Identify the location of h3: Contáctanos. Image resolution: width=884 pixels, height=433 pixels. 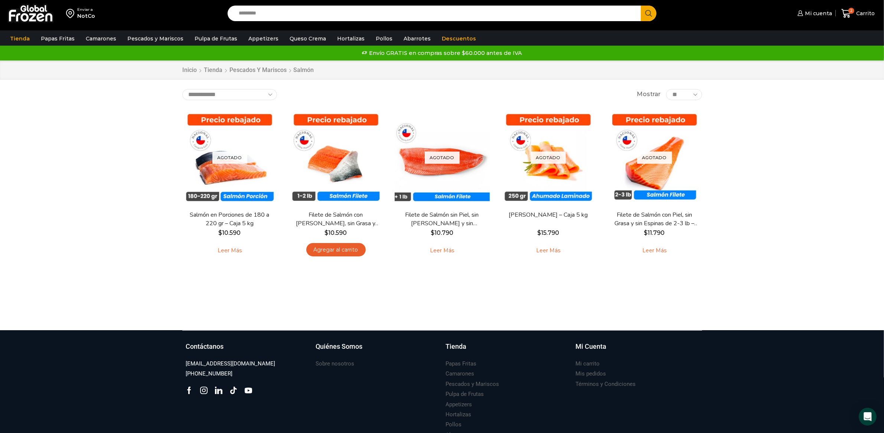
(205, 347).